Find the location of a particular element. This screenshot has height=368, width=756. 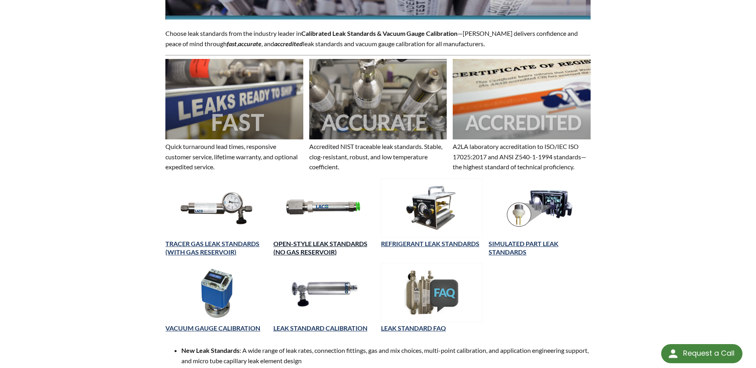

img: Leak Standard Calibration image is located at coordinates (324, 293).